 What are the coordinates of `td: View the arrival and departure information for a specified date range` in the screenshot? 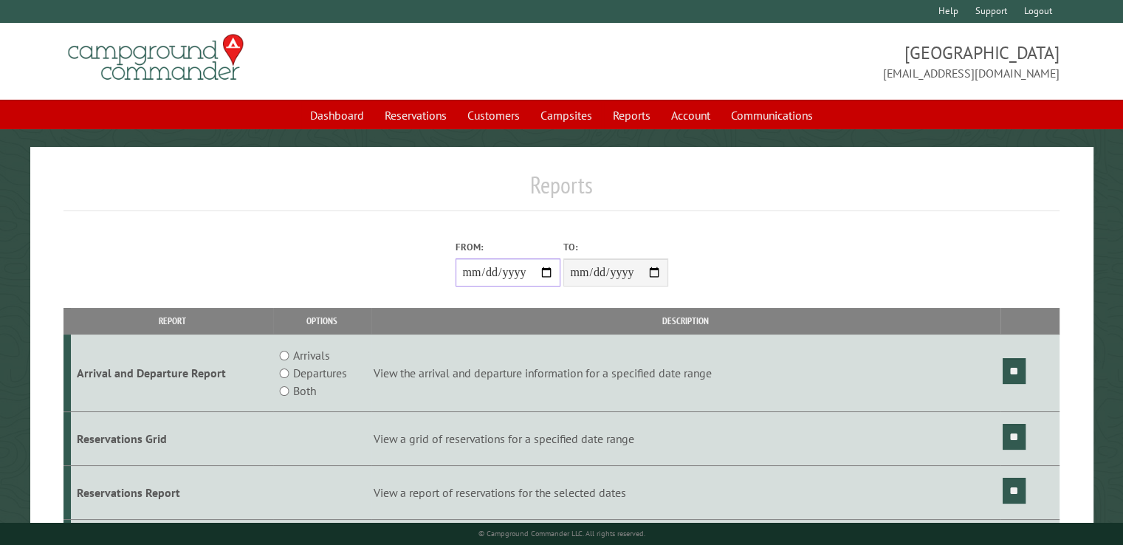 It's located at (686, 373).